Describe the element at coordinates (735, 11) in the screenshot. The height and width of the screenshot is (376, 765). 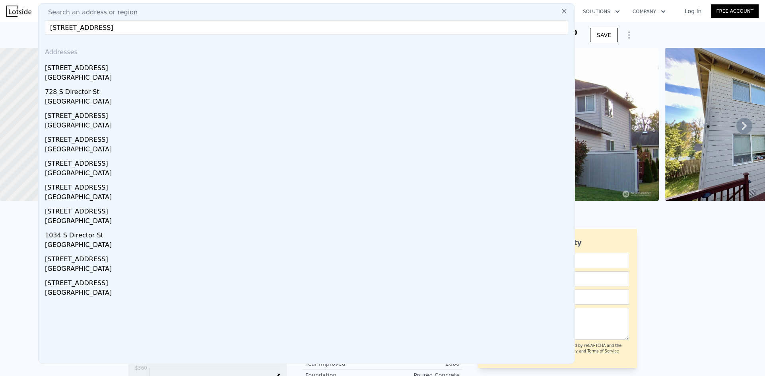
I see `a: Free Account` at that location.